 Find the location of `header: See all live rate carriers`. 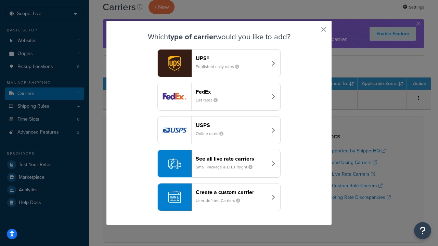

header: See all live rate carriers is located at coordinates (231, 159).